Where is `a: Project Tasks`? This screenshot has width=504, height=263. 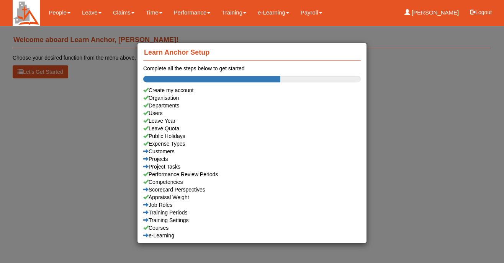 a: Project Tasks is located at coordinates (252, 167).